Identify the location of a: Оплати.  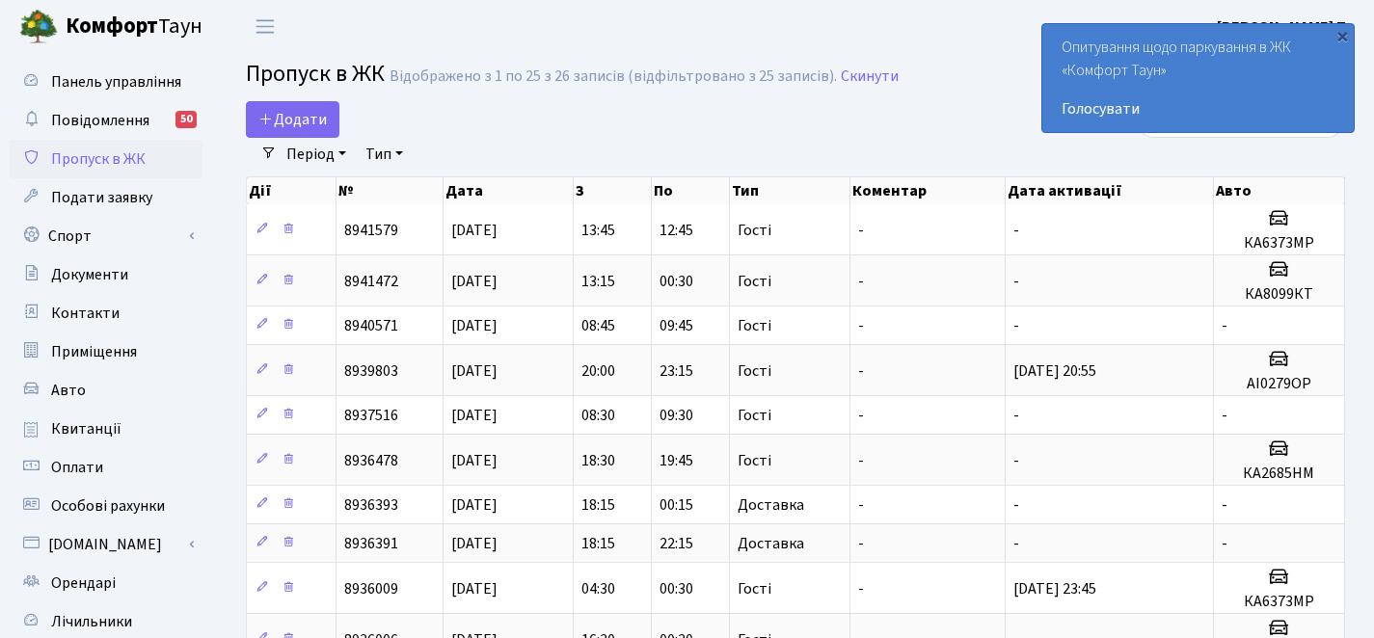
(106, 467).